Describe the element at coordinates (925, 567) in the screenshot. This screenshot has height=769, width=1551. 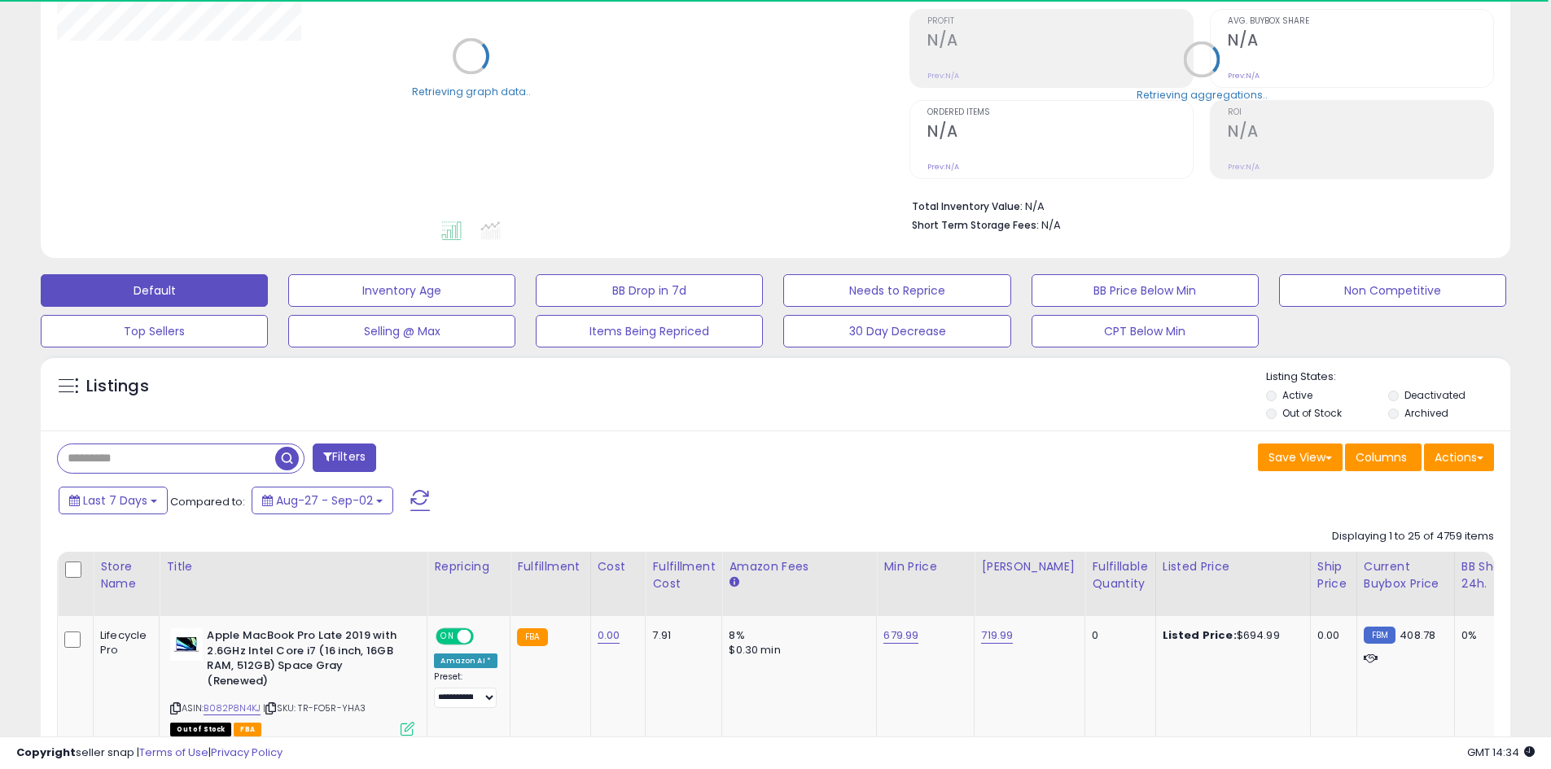
I see `div: Min Price` at that location.